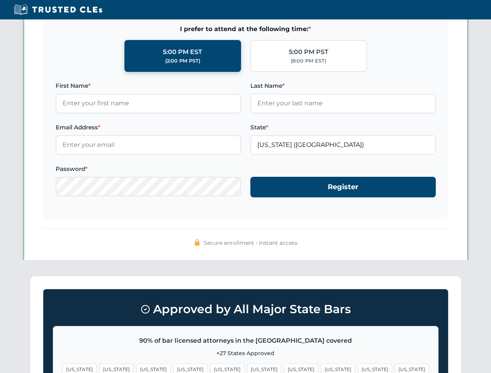 This screenshot has width=491, height=373. Describe the element at coordinates (309, 52) in the screenshot. I see `div: 5:00 PM PST` at that location.